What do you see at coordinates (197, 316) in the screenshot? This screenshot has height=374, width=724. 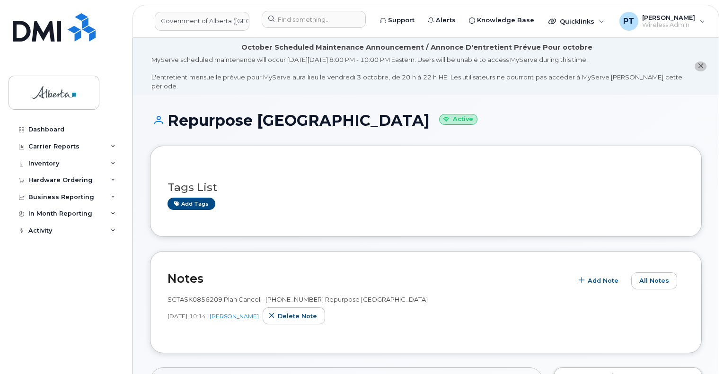 I see `span: 10:14` at bounding box center [197, 316].